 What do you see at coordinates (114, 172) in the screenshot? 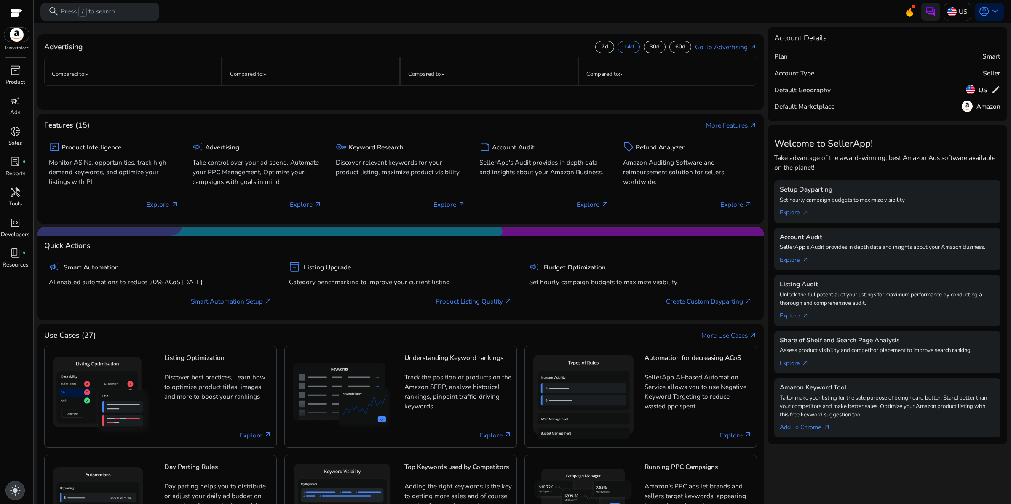
I see `p: Monitor ASINs, opportunities, track high-demand keywords, and optimize your listings with PI` at bounding box center [114, 172].